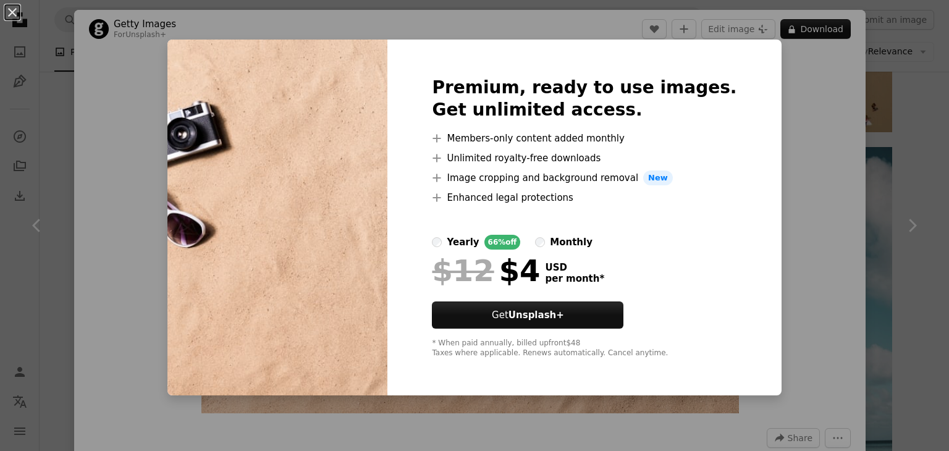  What do you see at coordinates (584, 198) in the screenshot?
I see `li: Enhanced legal protections` at bounding box center [584, 198].